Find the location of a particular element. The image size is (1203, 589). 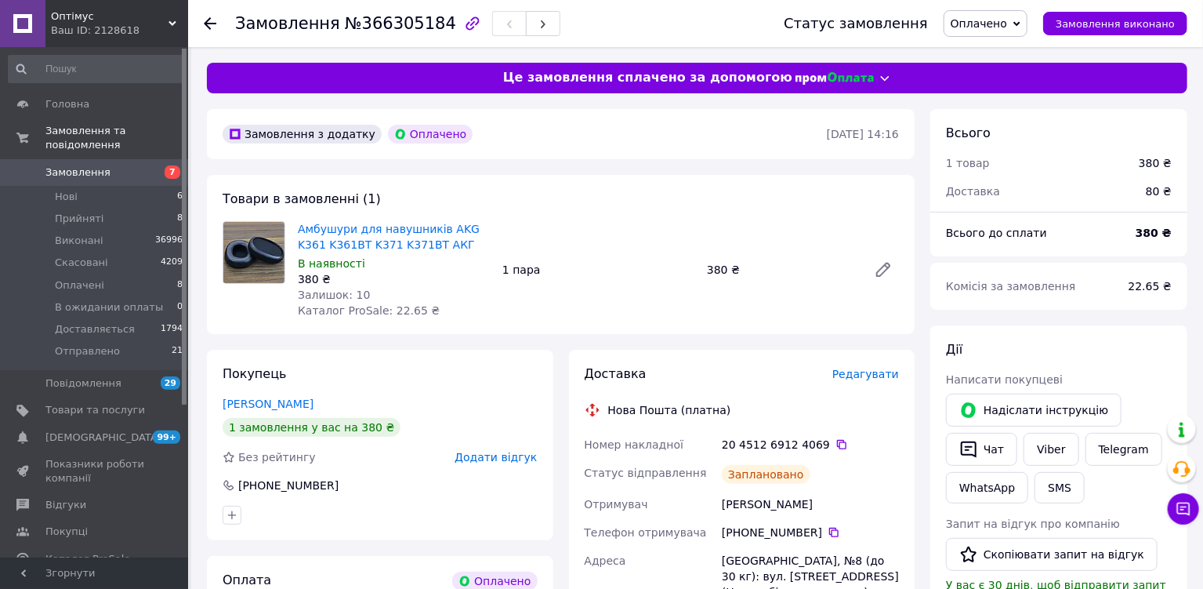

span: В наявності is located at coordinates (331, 263).